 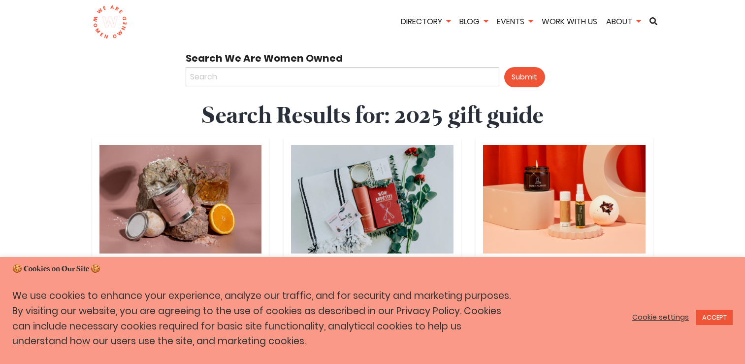 I want to click on input: Search, so click(x=342, y=76).